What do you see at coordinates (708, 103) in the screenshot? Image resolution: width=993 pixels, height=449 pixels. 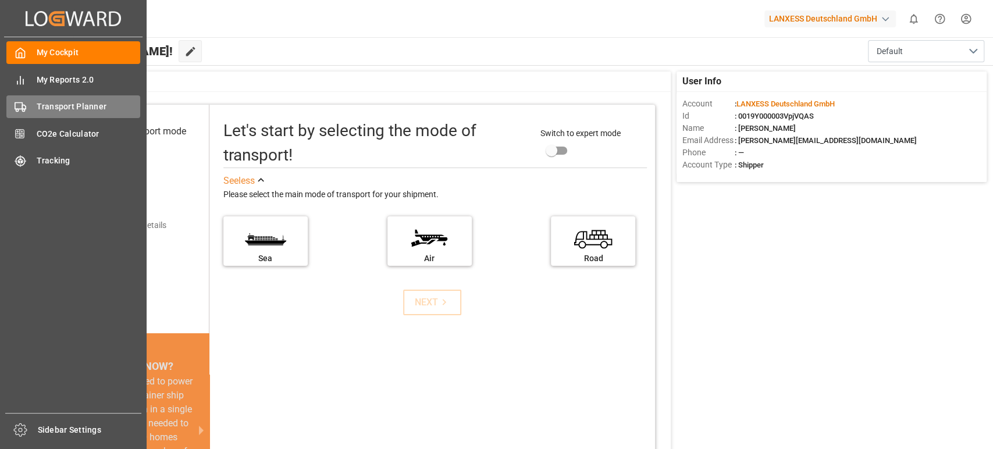 I see `span: Account` at bounding box center [708, 103].